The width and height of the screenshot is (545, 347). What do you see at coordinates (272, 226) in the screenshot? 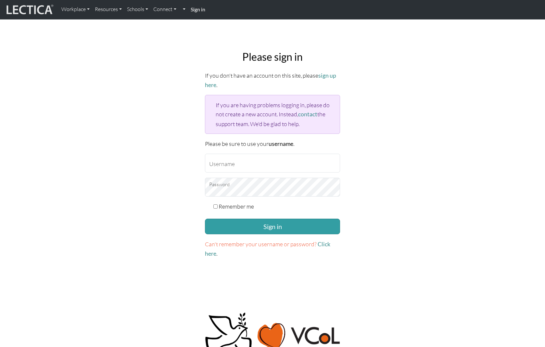
I see `button: Sign in` at bounding box center [272, 226].